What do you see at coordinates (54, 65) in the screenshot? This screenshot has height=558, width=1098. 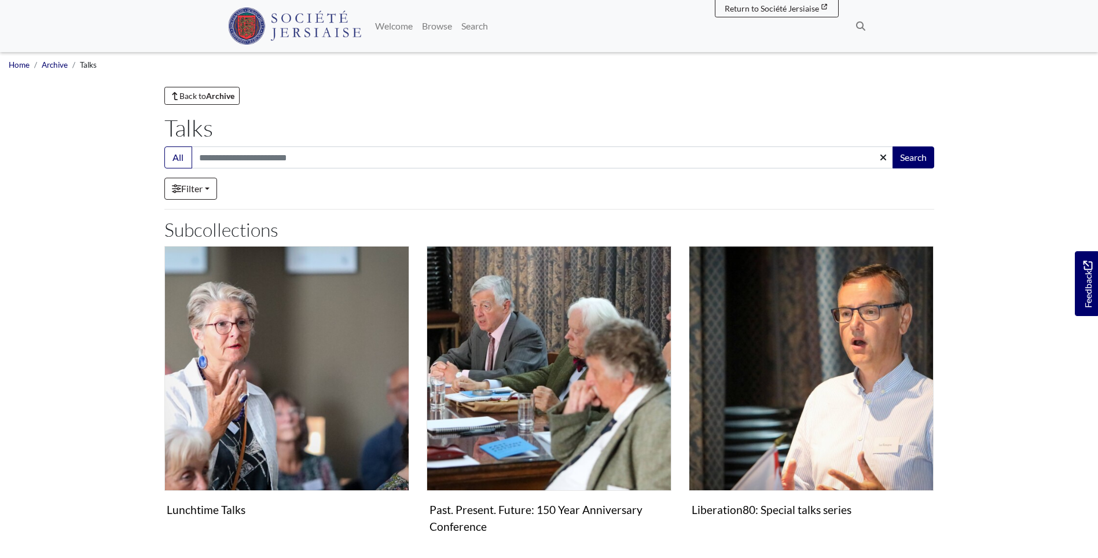 I see `a: Archive` at bounding box center [54, 65].